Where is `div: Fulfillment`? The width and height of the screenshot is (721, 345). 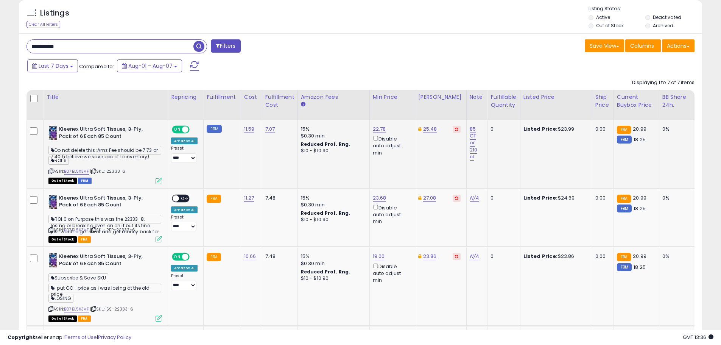
div: Fulfillment is located at coordinates (222, 97).